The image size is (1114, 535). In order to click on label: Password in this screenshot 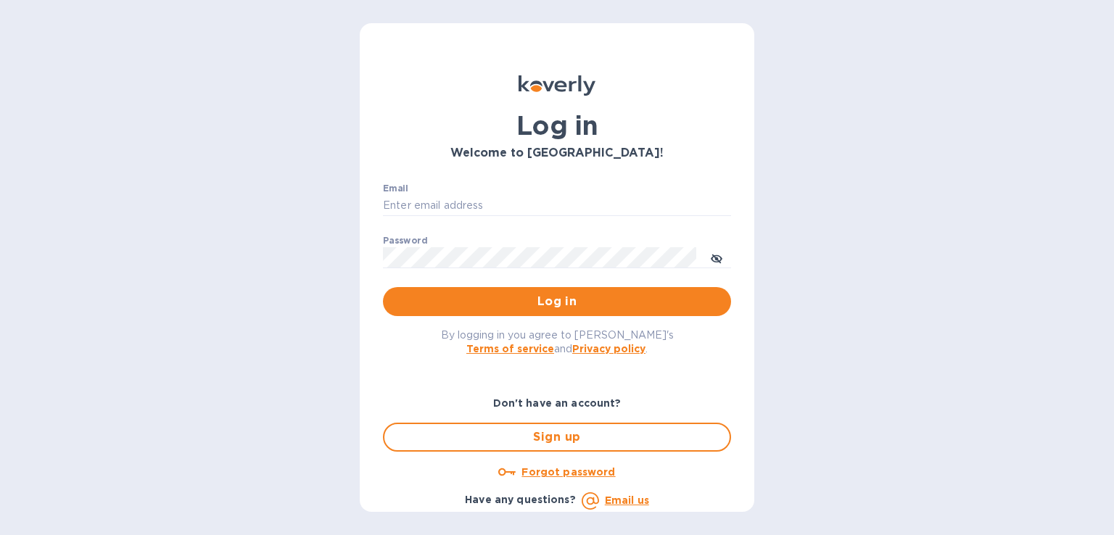, I will do `click(405, 241)`.